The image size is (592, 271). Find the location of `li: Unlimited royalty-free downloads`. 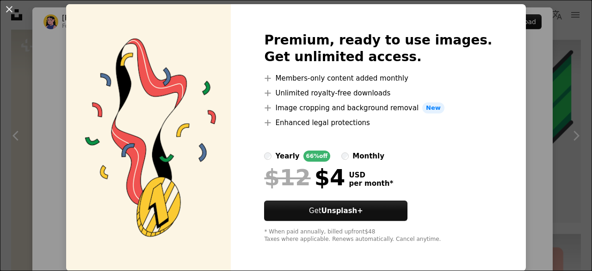

li: Unlimited royalty-free downloads is located at coordinates (378, 93).